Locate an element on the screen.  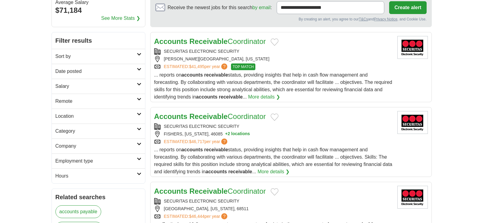
h2: Employment type is located at coordinates (96, 161).